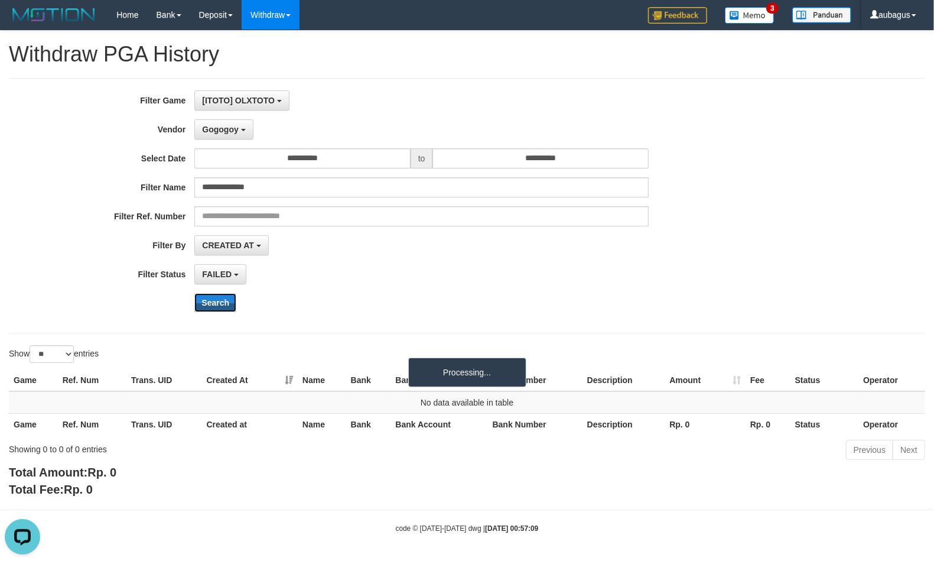 This screenshot has height=564, width=934. What do you see at coordinates (22, 22) in the screenshot?
I see `button: Open LiveChat chat widget` at bounding box center [22, 22].